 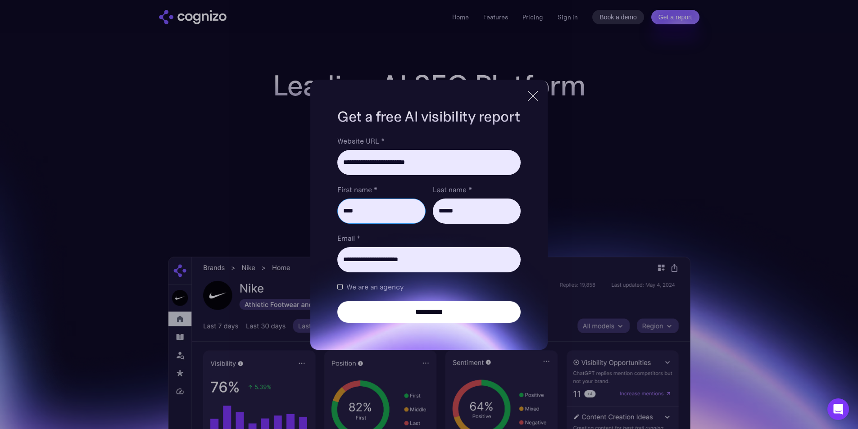 I want to click on h1: Get a free AI visibility report, so click(x=429, y=117).